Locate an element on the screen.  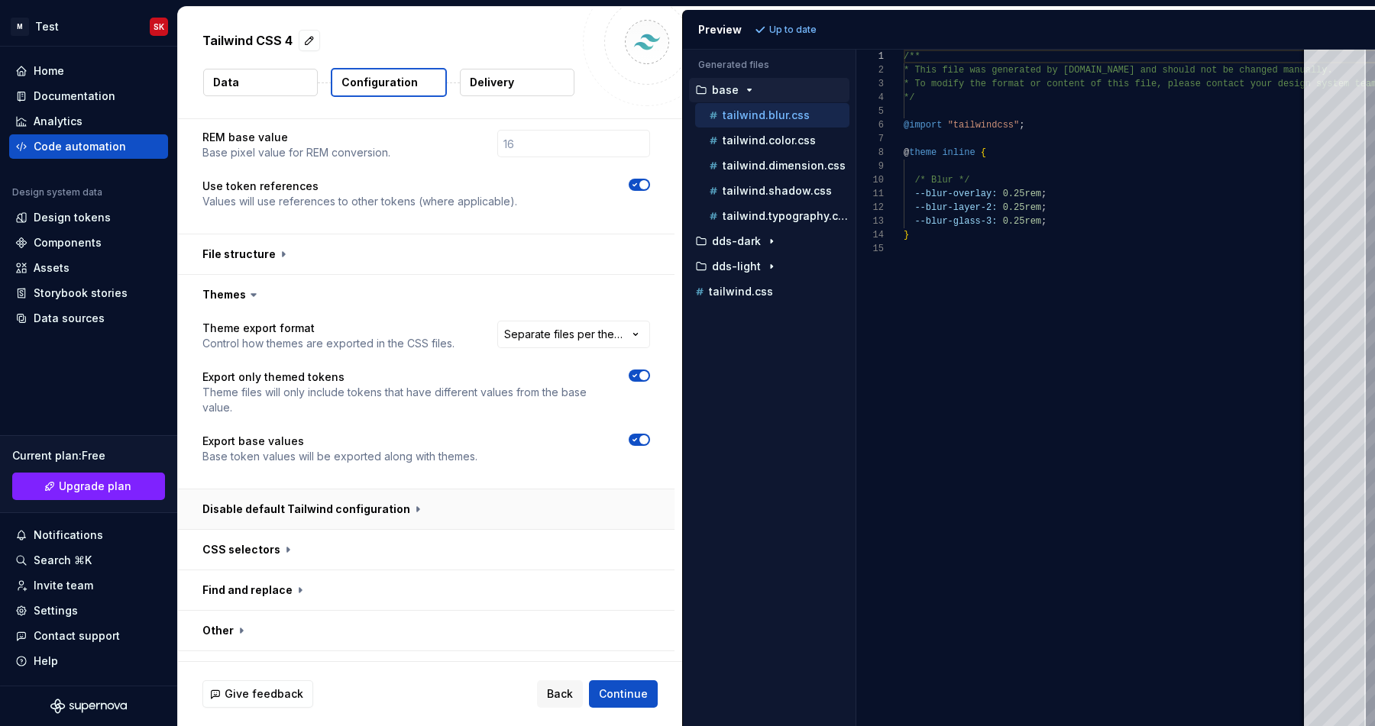
div: 8 is located at coordinates (870, 153).